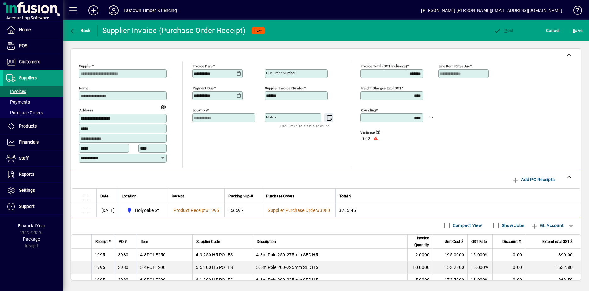 This screenshot has width=589, height=291. What do you see at coordinates (190, 210) in the screenshot?
I see `span: Product Receipt` at bounding box center [190, 210].